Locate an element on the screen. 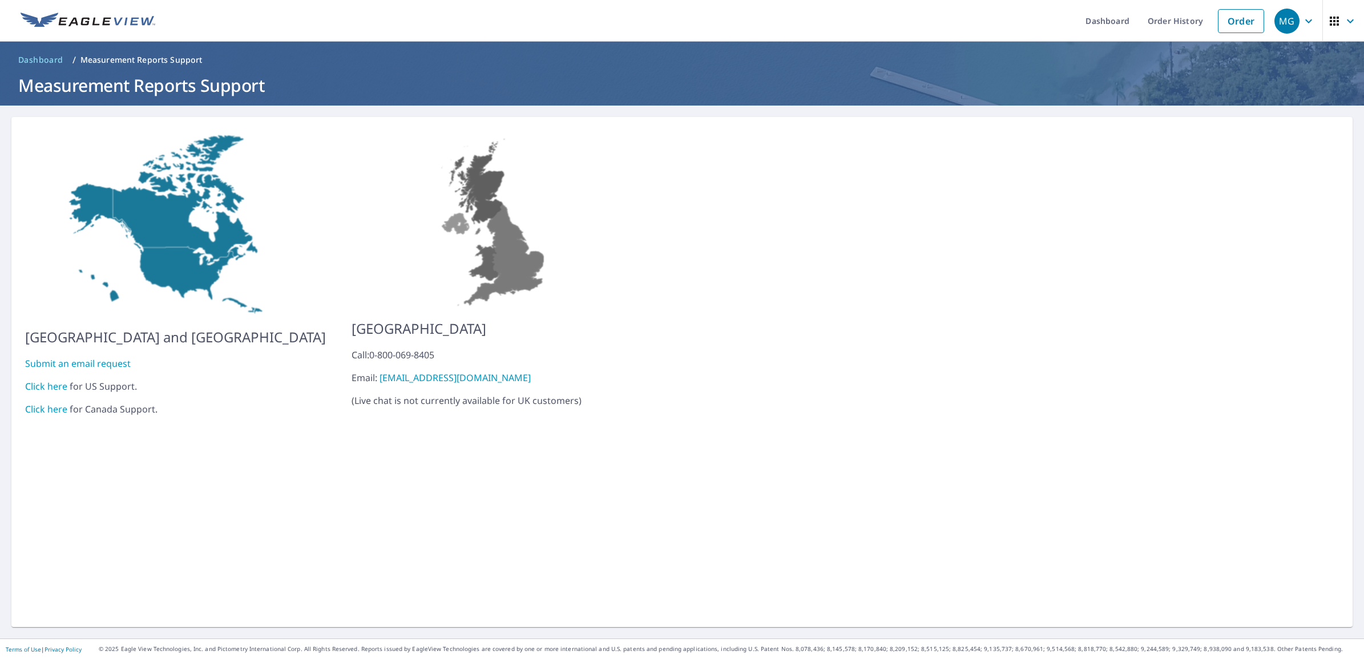  p: © 2025 Eagle View Technologies, Inc. and Pictometry International Corp. All Rights Reserved. Repo... is located at coordinates (728, 649).